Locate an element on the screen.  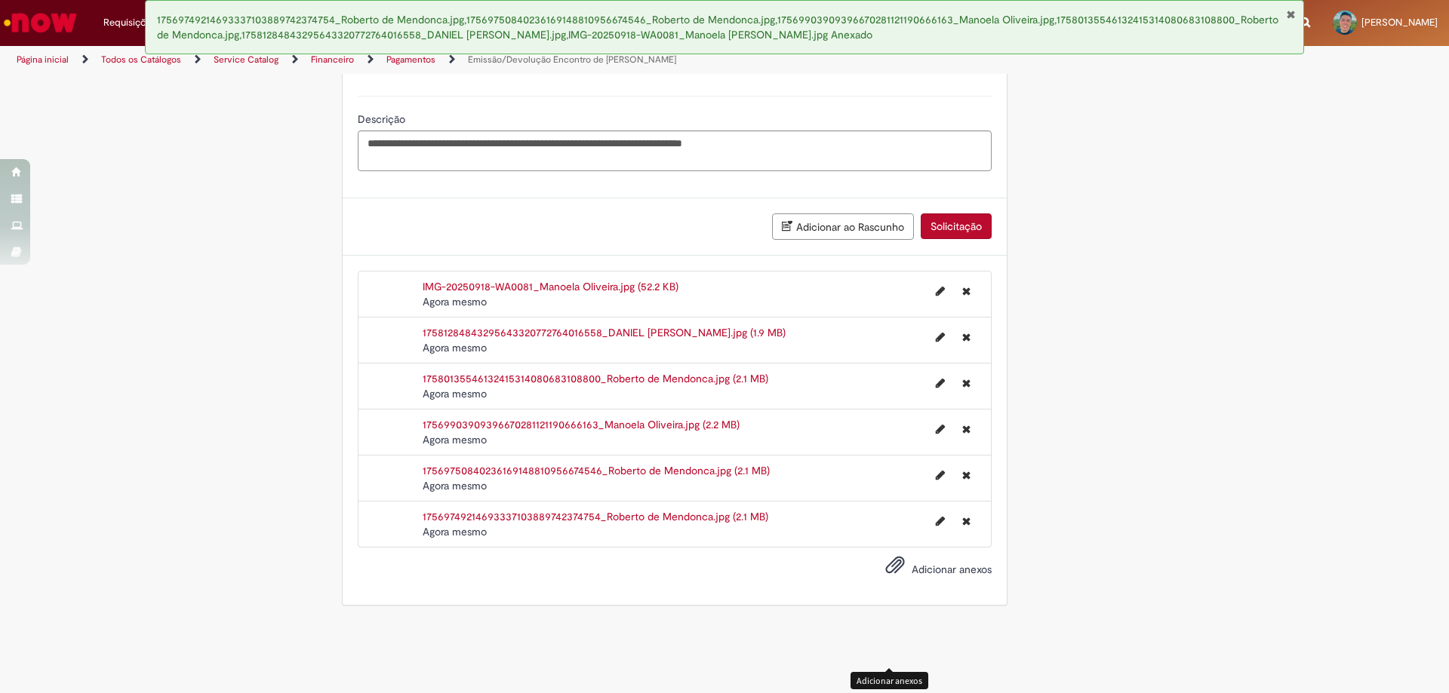
a: 17569903909396670281121190666163_Manoela Oliveira.jpg (2.2 MB) is located at coordinates (581, 425).